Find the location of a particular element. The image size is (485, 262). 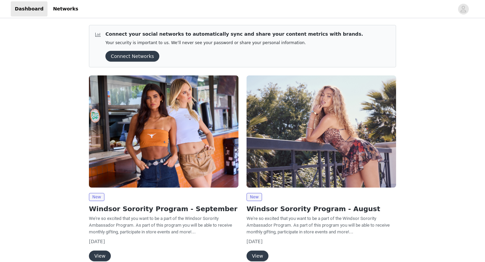

a: Networks is located at coordinates (65, 9).